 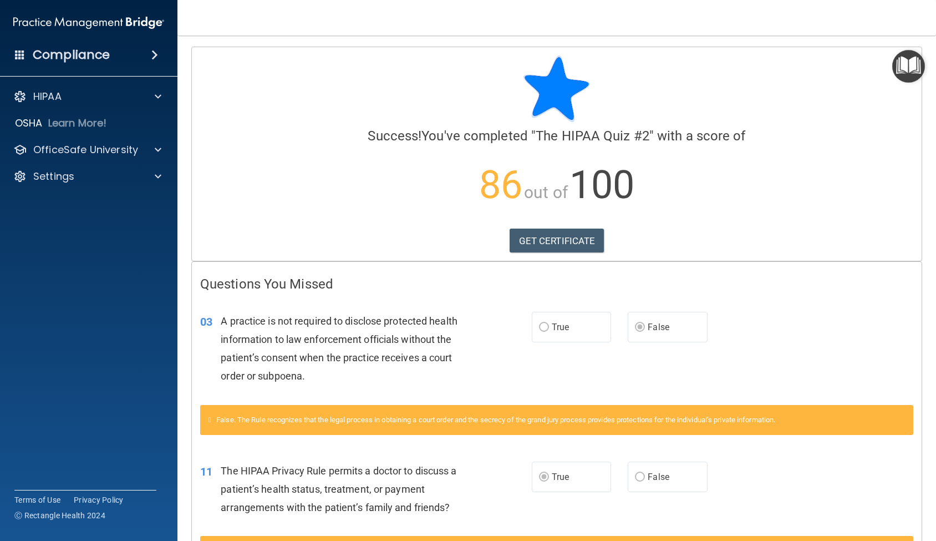 What do you see at coordinates (557, 241) in the screenshot?
I see `a: GET CERTIFICATE` at bounding box center [557, 241].